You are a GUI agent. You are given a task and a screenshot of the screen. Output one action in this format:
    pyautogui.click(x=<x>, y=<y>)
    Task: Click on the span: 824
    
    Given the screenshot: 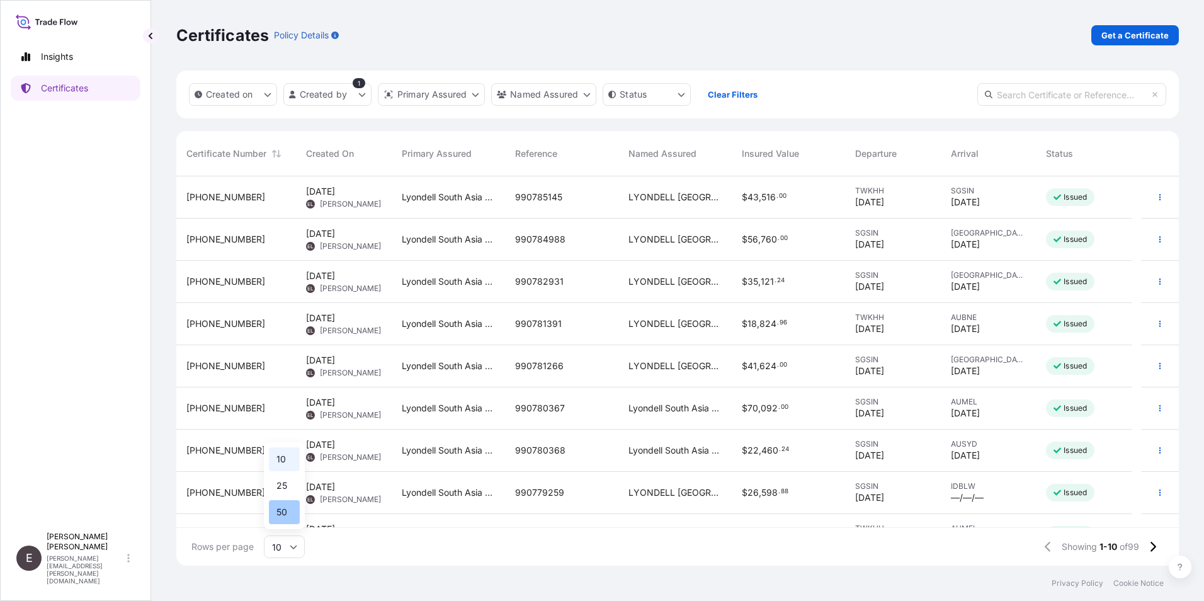 What is the action you would take?
    pyautogui.click(x=768, y=324)
    